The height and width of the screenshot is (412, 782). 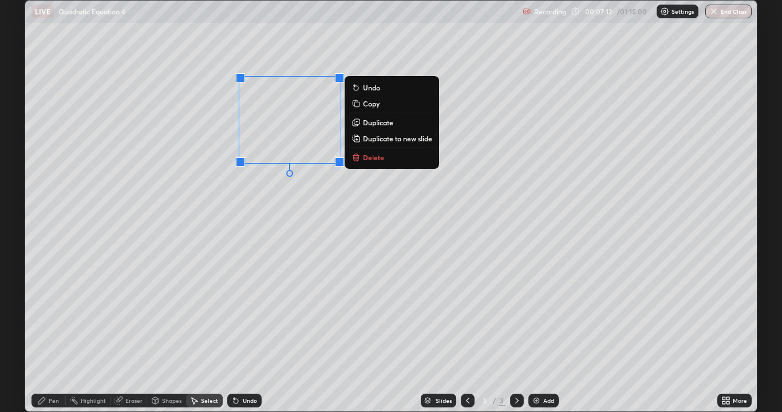 I want to click on img: class-settings-icons, so click(x=665, y=11).